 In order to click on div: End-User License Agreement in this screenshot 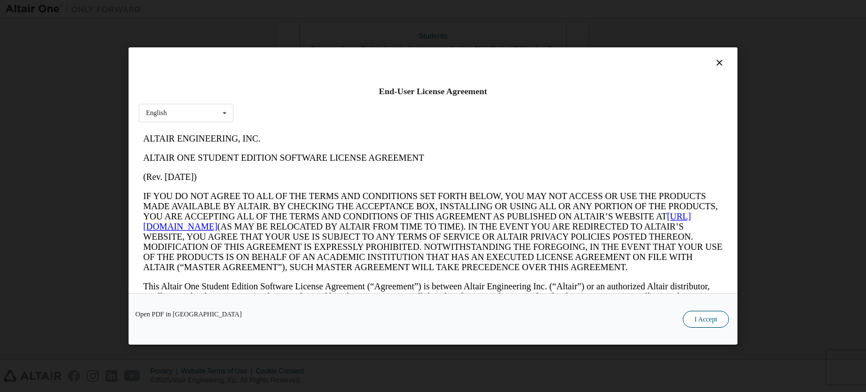, I will do `click(433, 91)`.